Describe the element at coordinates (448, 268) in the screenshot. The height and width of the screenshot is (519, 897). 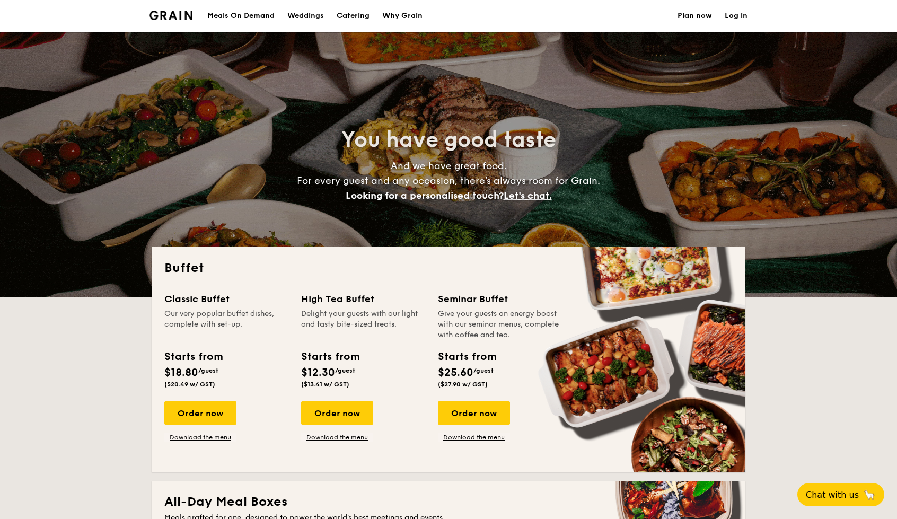
I see `h2: Buffet` at that location.